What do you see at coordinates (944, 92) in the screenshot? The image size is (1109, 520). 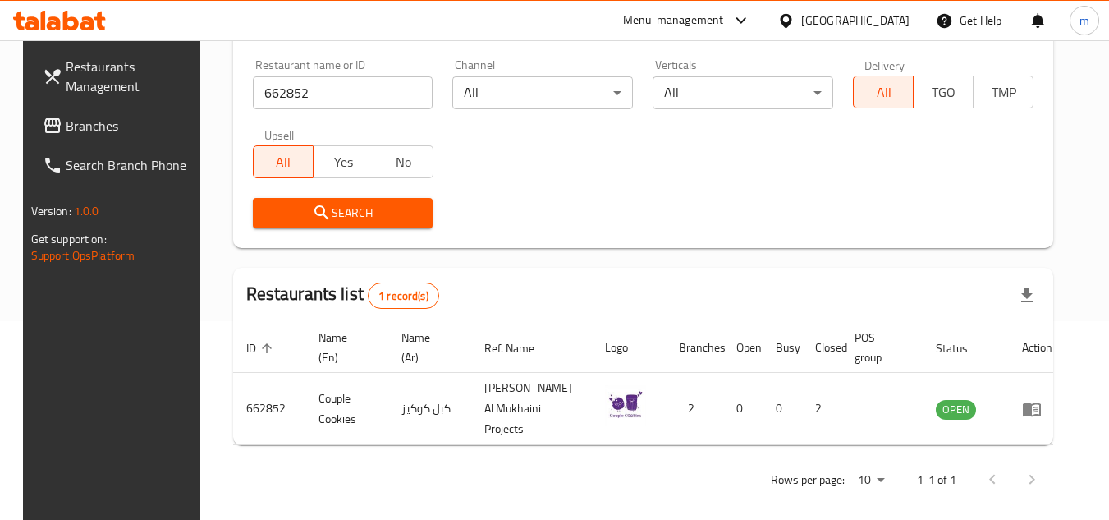 I see `span: TGO` at bounding box center [944, 92].